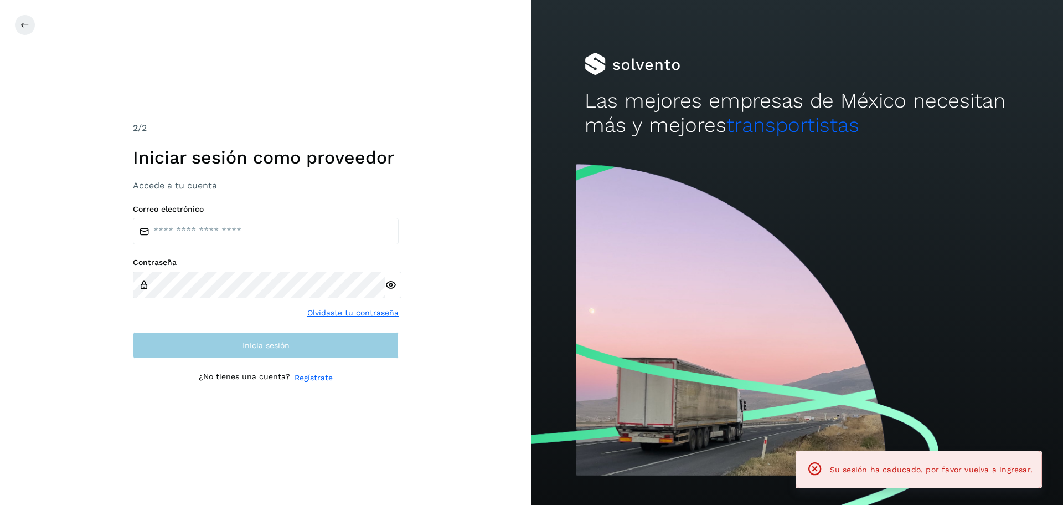  What do you see at coordinates (266, 157) in the screenshot?
I see `h1: Iniciar sesión como proveedor` at bounding box center [266, 157].